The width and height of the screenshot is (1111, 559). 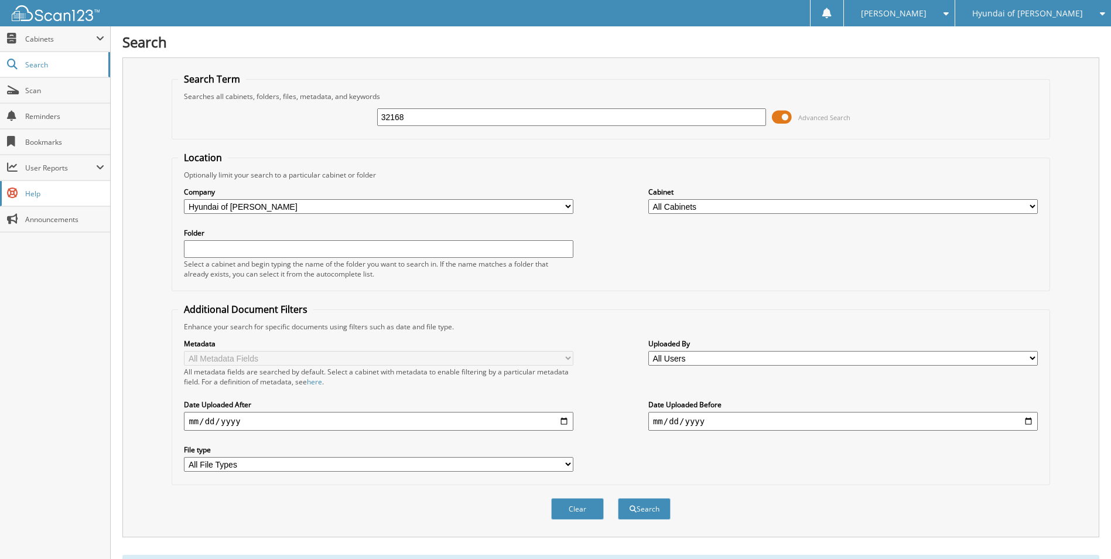 I want to click on input: end, so click(x=843, y=421).